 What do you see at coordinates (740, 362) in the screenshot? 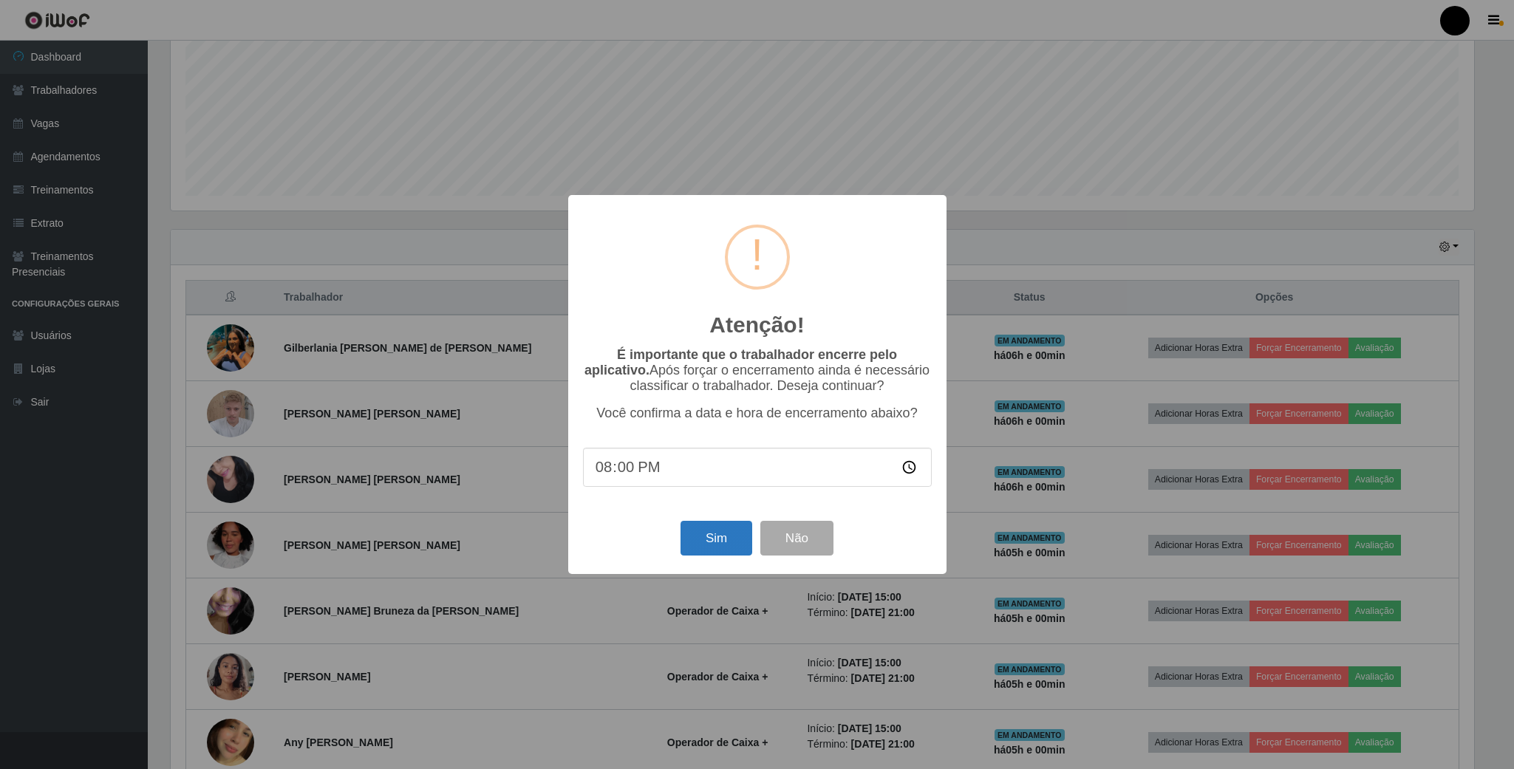
I see `b: É importante que o trabalhador encerre pelo aplicativo.` at bounding box center [740, 362].